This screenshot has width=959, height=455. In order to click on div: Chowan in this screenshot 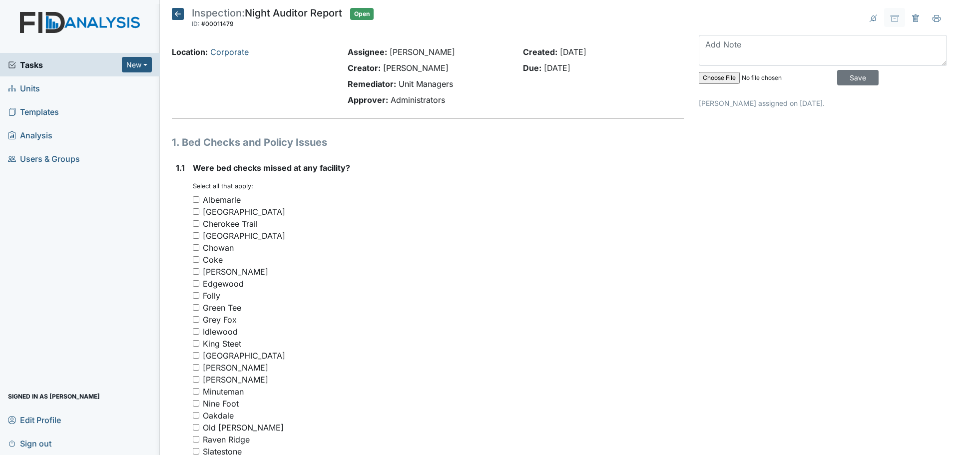, I will do `click(218, 248)`.